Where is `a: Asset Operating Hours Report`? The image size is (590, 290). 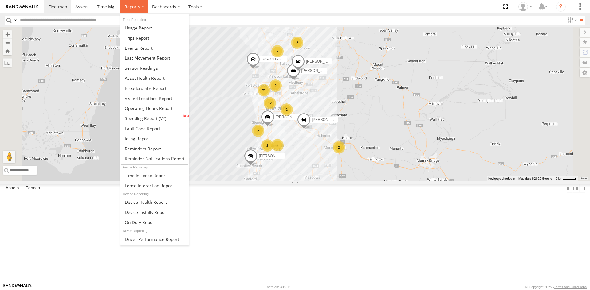 a: Asset Operating Hours Report is located at coordinates (155, 108).